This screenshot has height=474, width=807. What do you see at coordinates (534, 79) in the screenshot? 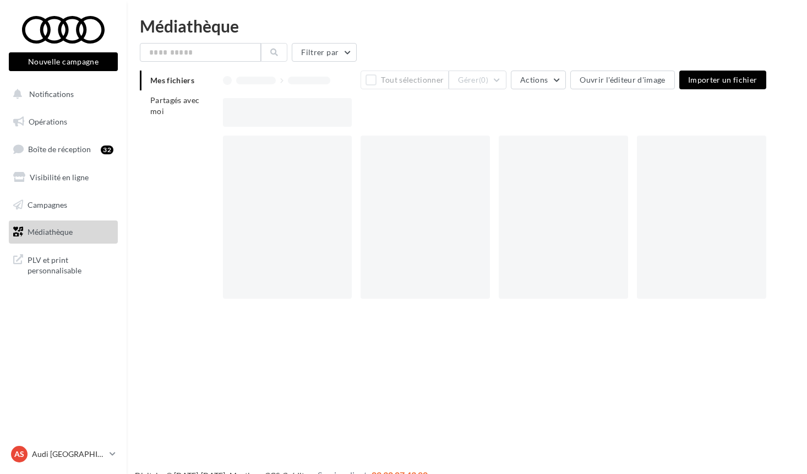
I see `span: Actions` at bounding box center [534, 79].